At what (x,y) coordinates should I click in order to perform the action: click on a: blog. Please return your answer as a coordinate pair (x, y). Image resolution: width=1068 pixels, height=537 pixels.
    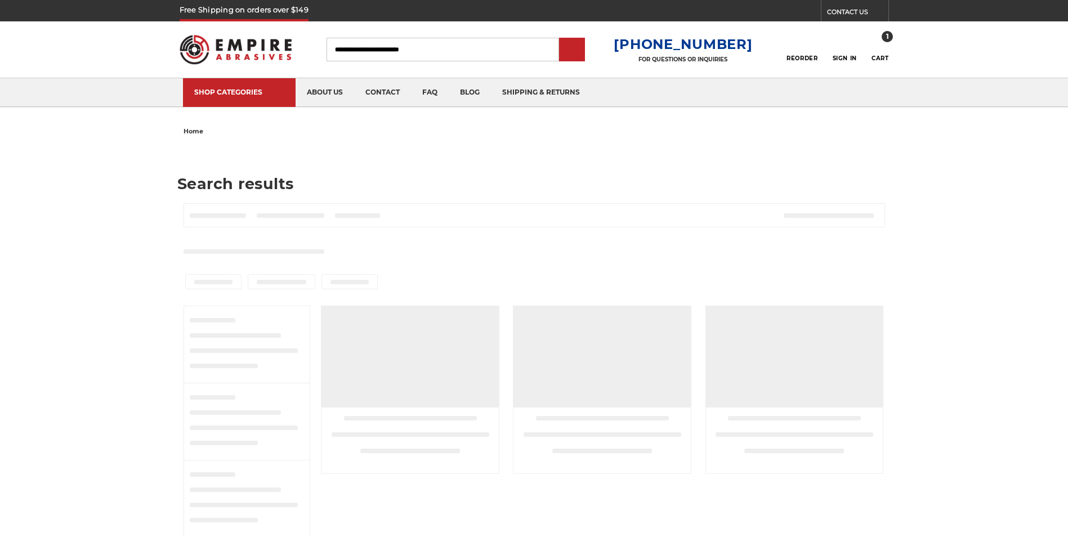
    Looking at the image, I should click on (469, 92).